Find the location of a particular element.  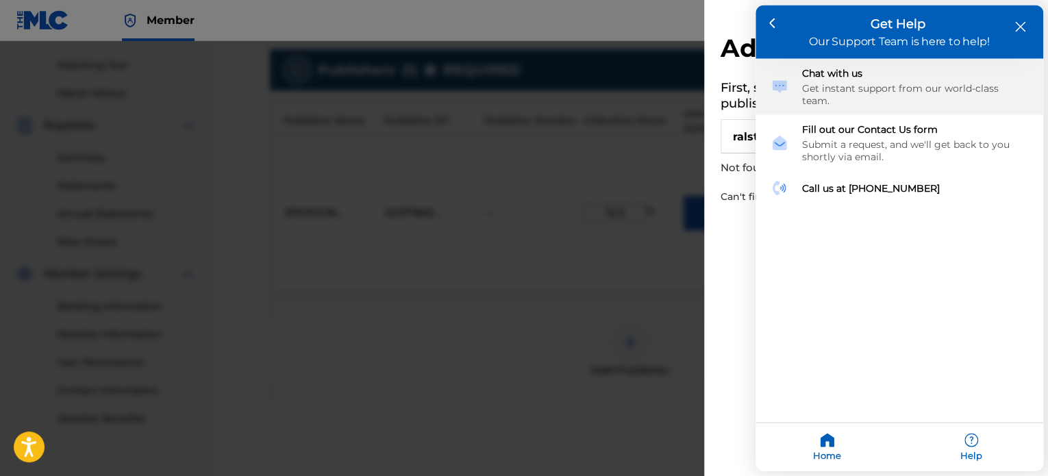

div: Home is located at coordinates (828, 447).